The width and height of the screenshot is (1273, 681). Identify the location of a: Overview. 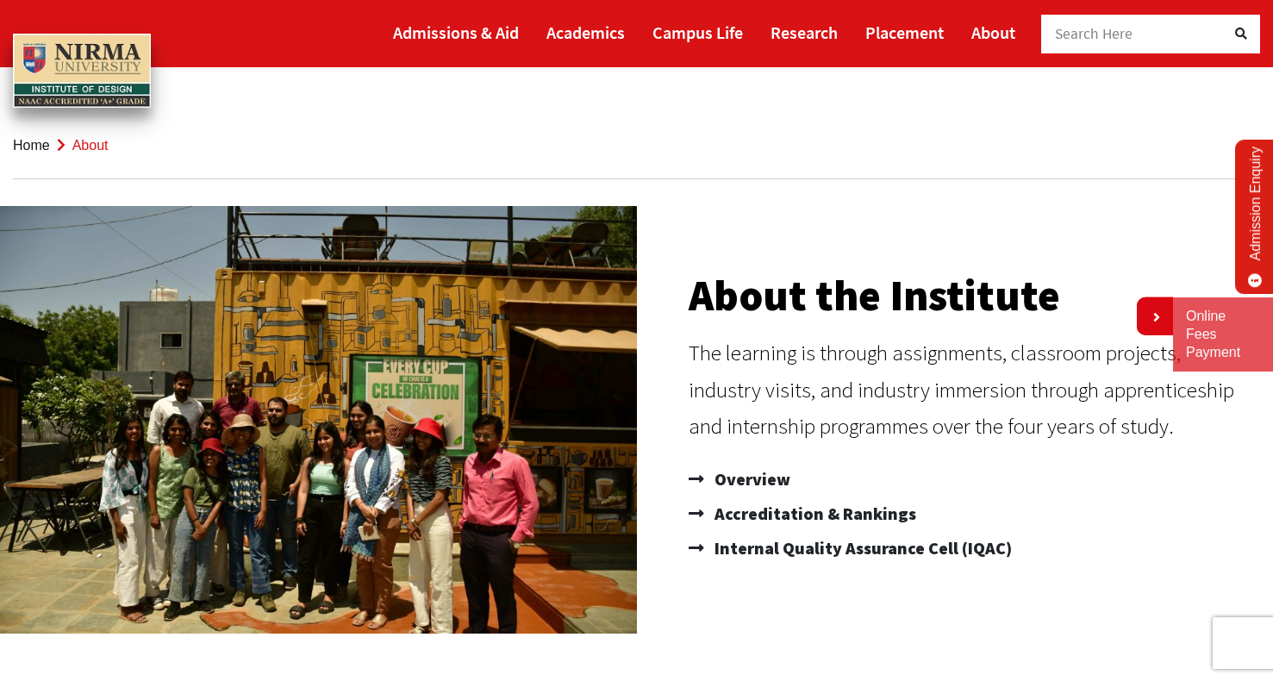
(972, 479).